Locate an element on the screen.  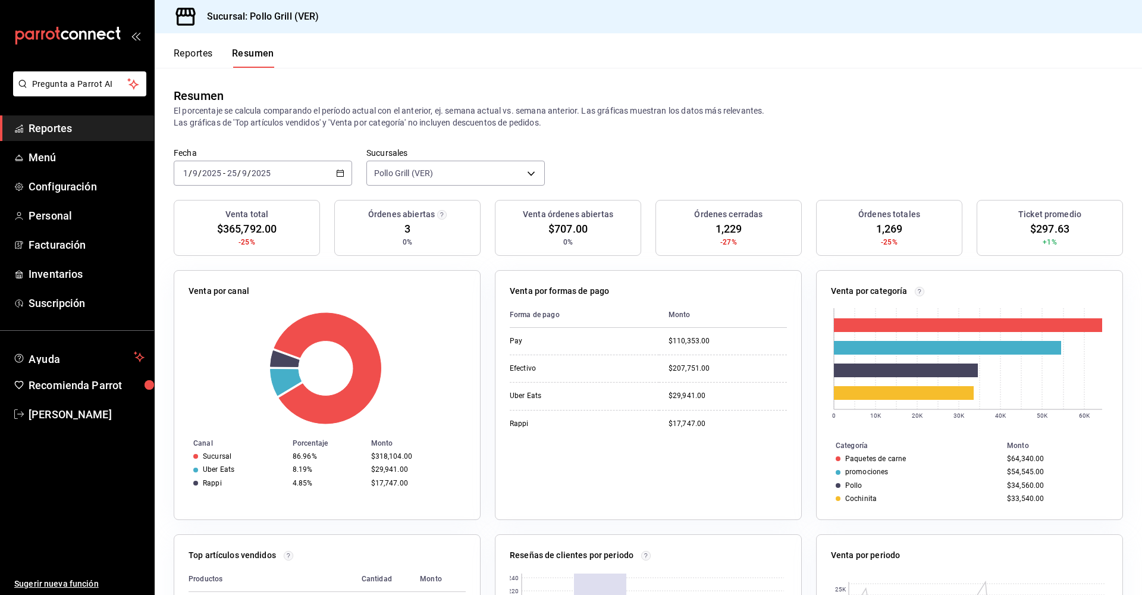
button: Reportes is located at coordinates (193, 58).